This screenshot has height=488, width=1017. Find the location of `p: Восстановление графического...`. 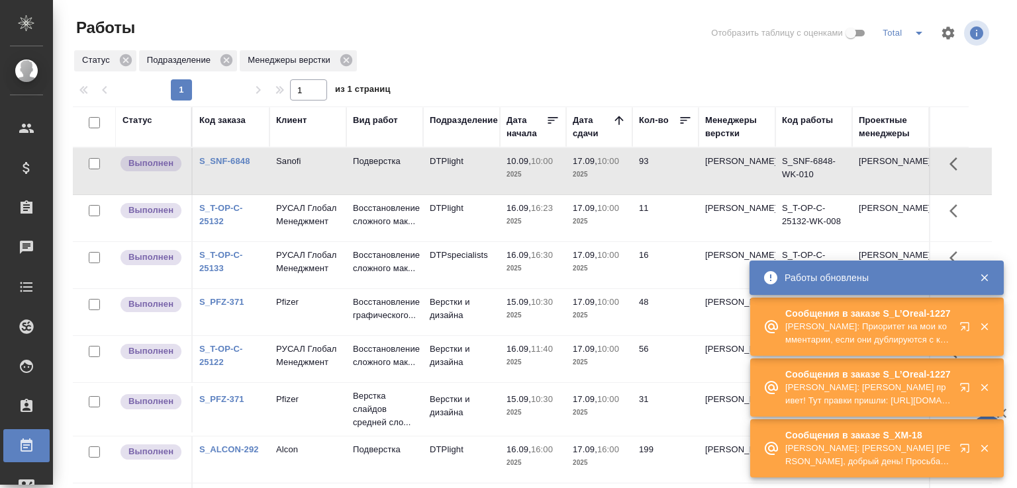

p: Восстановление графического... is located at coordinates (385, 309).